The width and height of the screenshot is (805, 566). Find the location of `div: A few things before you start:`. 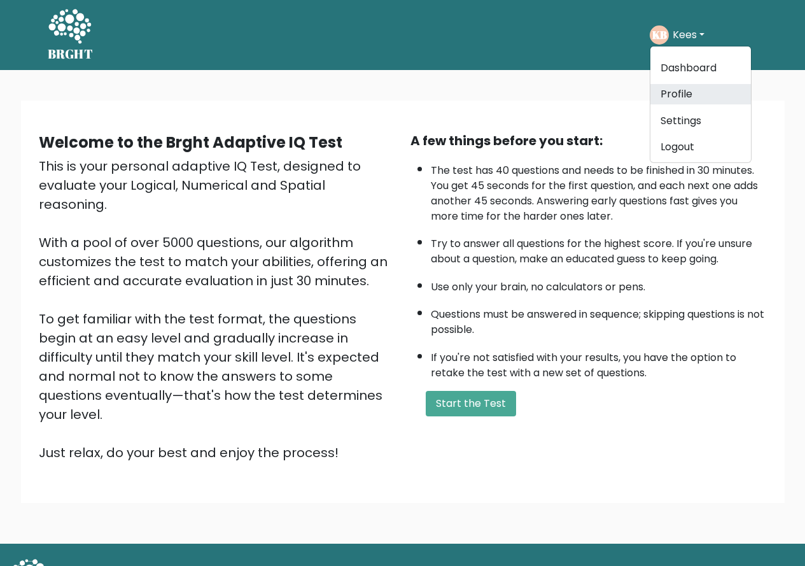

div: A few things before you start: is located at coordinates (589, 141).